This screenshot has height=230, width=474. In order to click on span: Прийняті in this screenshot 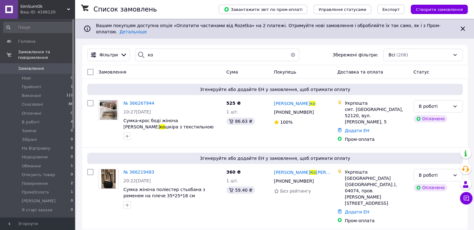, I will do `click(31, 87)`.